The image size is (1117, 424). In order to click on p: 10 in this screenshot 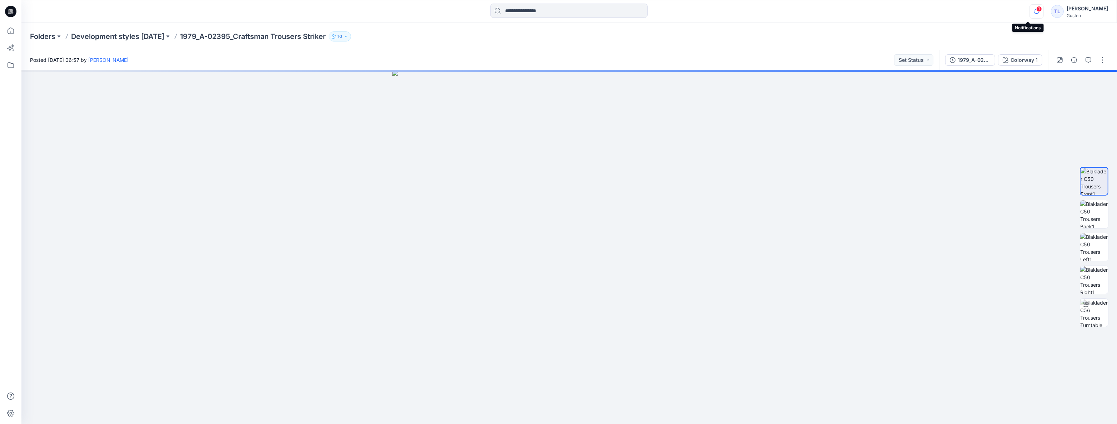, I will do `click(340, 36)`.